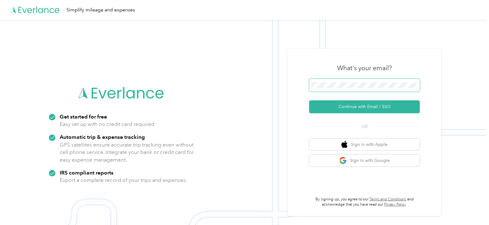 The height and width of the screenshot is (225, 489). Describe the element at coordinates (343, 160) in the screenshot. I see `img: google logo` at that location.